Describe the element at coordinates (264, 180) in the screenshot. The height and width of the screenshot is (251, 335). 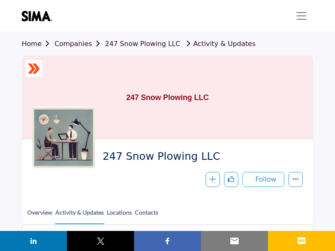
I see `button: Follow` at that location.